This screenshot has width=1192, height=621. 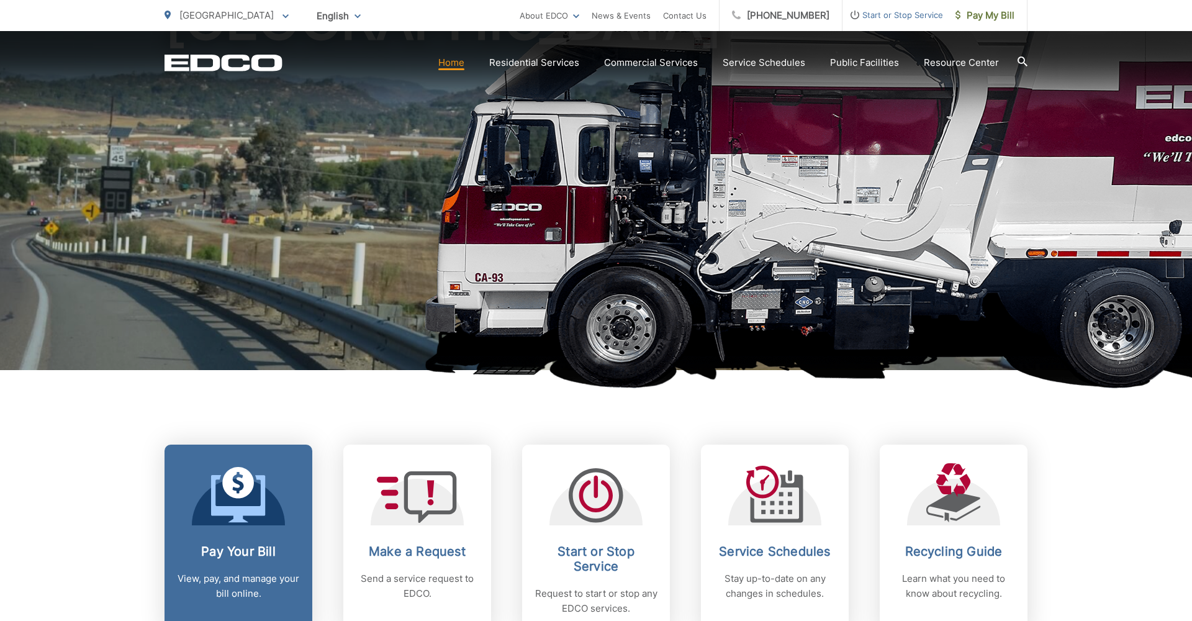 I want to click on a: EDCD logo. Return to the homepage., so click(x=224, y=63).